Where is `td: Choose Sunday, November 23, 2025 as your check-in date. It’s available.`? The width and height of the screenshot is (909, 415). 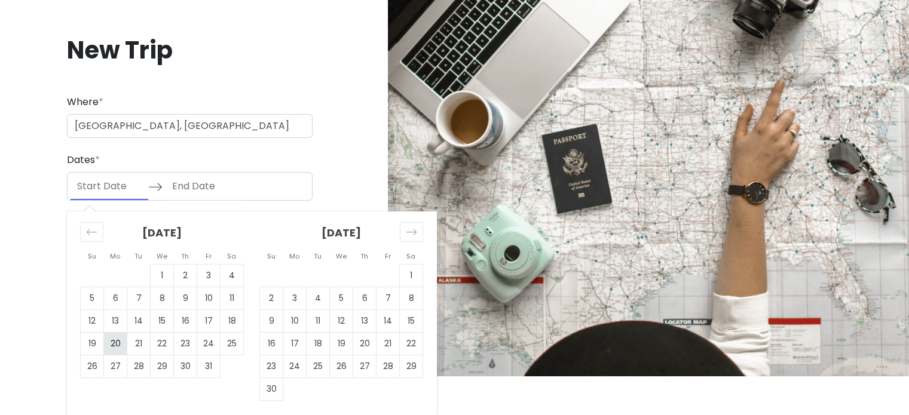
td: Choose Sunday, November 23, 2025 as your check-in date. It’s available. is located at coordinates (271, 367).